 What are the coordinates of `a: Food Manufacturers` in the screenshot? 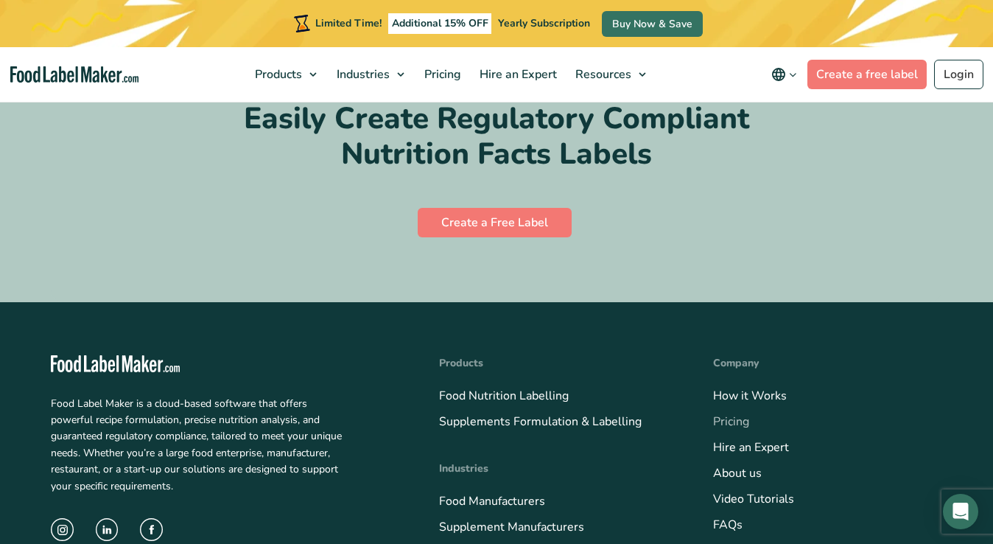 It's located at (492, 501).